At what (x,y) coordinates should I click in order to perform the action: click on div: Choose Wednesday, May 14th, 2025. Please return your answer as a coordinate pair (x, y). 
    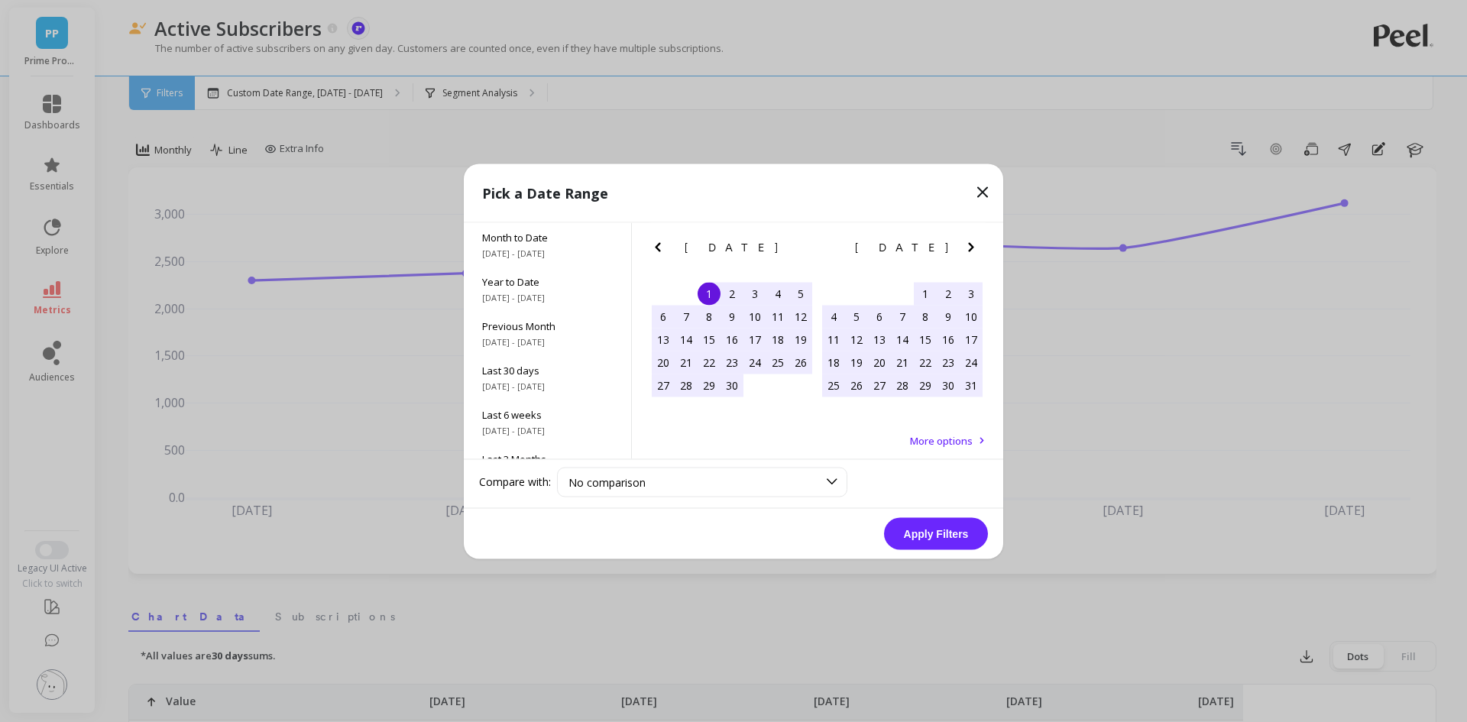
    Looking at the image, I should click on (902, 339).